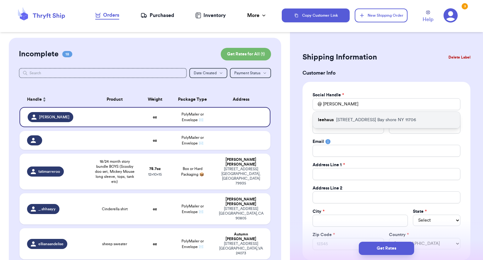 This screenshot has height=260, width=483. I want to click on label: Address Line 2, so click(327, 188).